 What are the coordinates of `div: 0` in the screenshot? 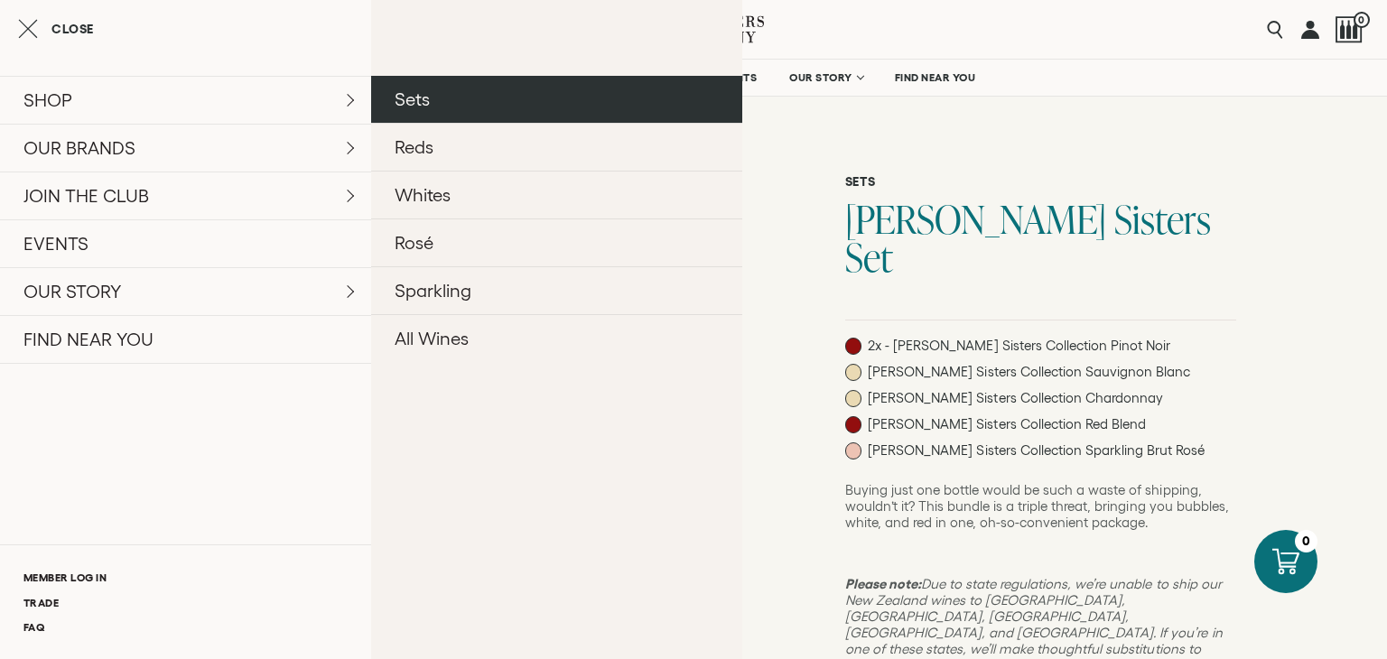 It's located at (1306, 541).